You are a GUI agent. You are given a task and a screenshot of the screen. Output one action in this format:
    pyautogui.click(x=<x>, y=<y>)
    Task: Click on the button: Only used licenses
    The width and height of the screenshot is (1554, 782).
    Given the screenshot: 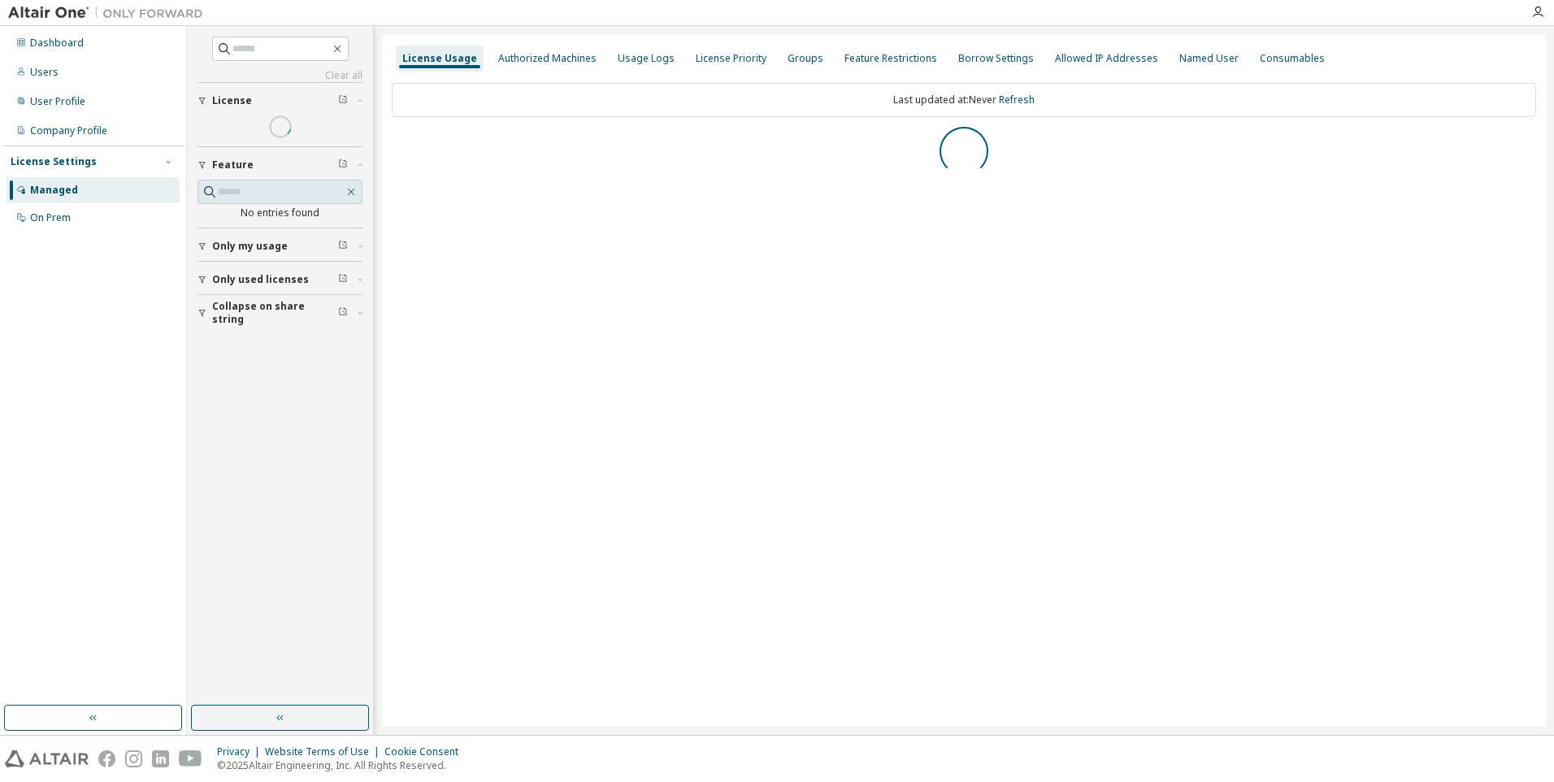 What is the action you would take?
    pyautogui.click(x=280, y=280)
    